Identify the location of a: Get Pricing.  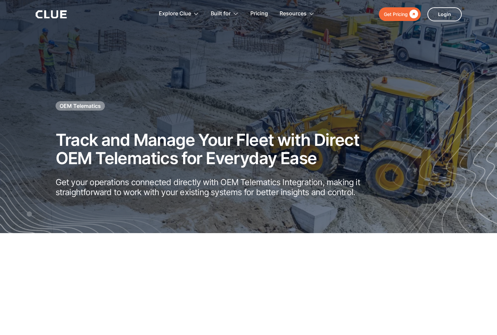
(400, 14).